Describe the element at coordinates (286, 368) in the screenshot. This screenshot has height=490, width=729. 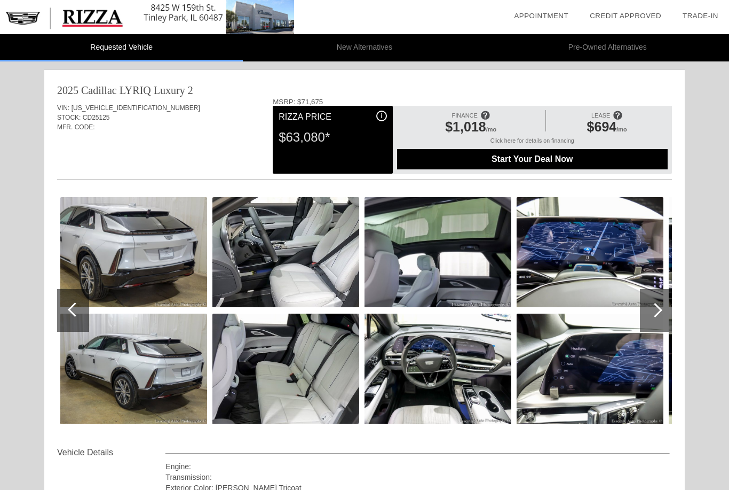
I see `img: 157eea70c70d1d02b57a8b230bb2e74d.jpg` at that location.